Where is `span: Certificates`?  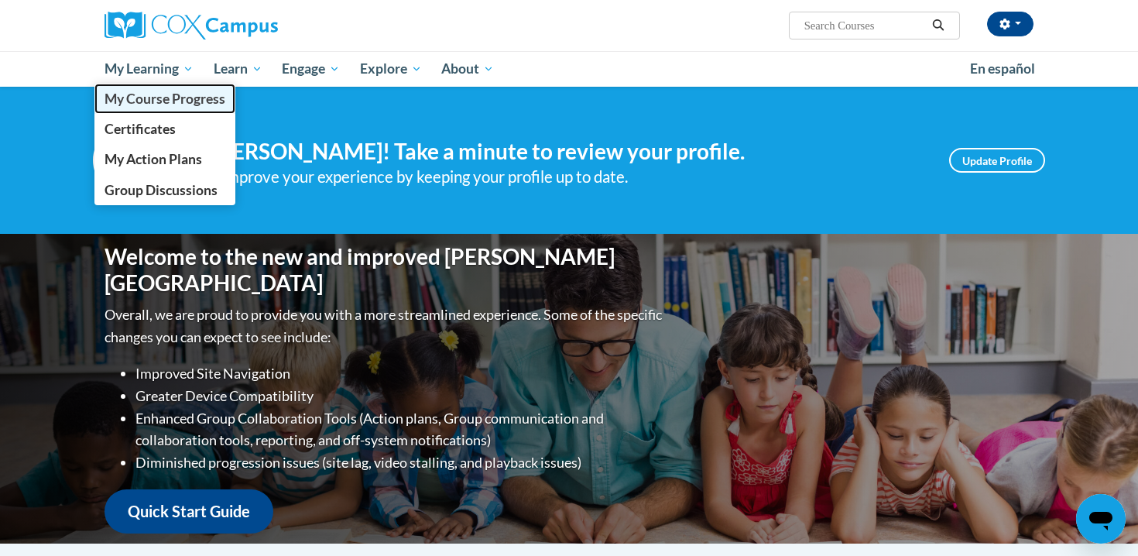 span: Certificates is located at coordinates (140, 128).